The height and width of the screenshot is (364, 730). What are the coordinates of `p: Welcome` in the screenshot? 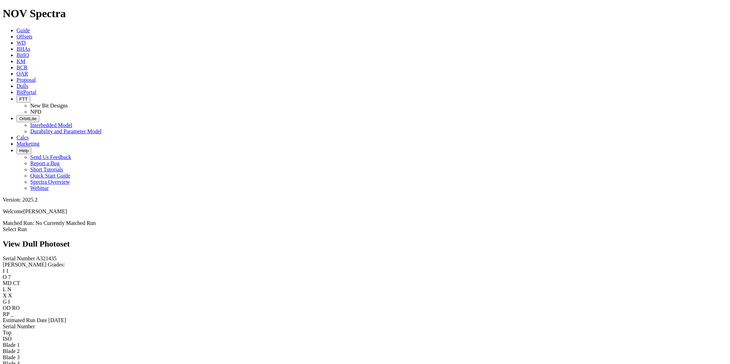 It's located at (365, 212).